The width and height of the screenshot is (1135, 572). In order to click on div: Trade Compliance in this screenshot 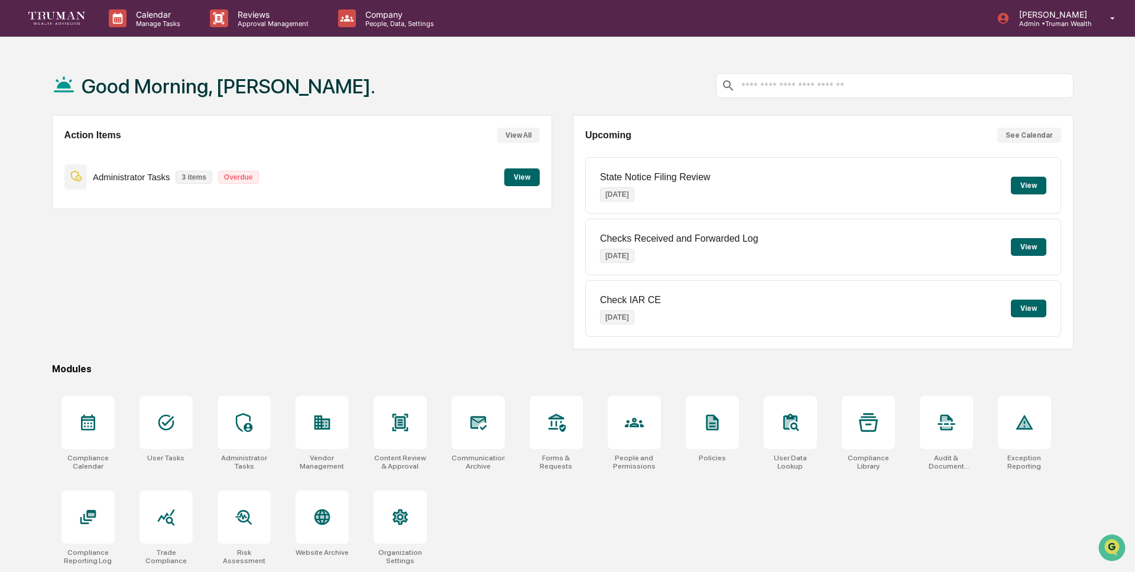, I will do `click(166, 557)`.